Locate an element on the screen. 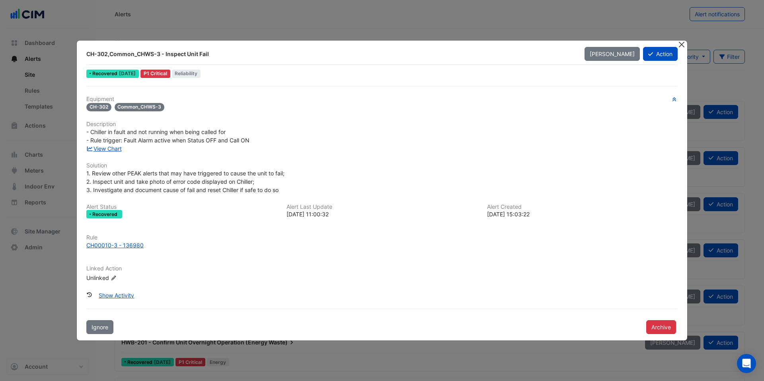  span: 1. Review other PEAK alerts that may have triggered to cause the unit to fail; 2. Inspect unit an... is located at coordinates (186, 181).